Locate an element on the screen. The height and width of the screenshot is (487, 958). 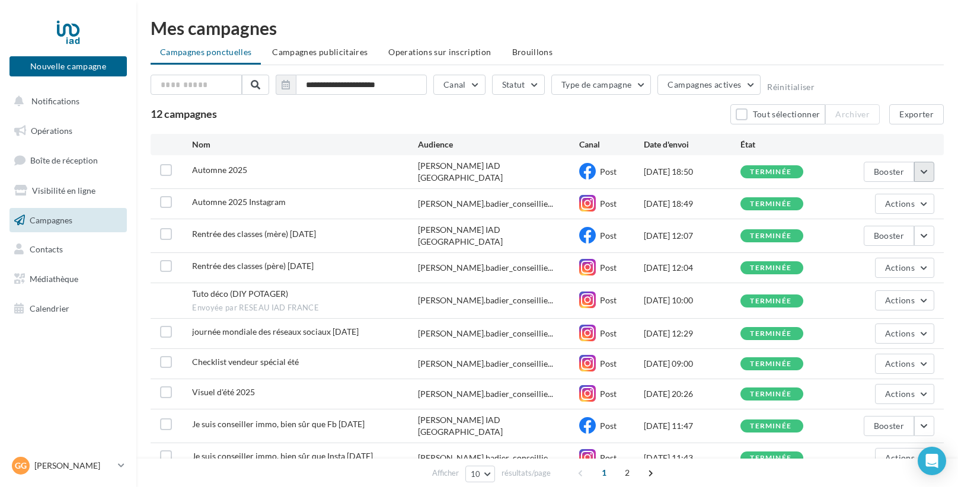
span: Opérations is located at coordinates (52, 130).